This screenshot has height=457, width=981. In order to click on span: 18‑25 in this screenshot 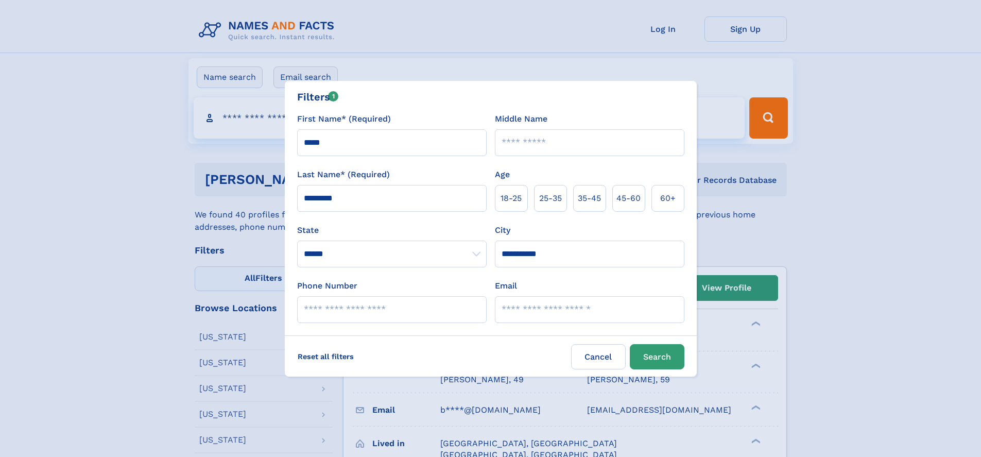, I will do `click(511, 198)`.